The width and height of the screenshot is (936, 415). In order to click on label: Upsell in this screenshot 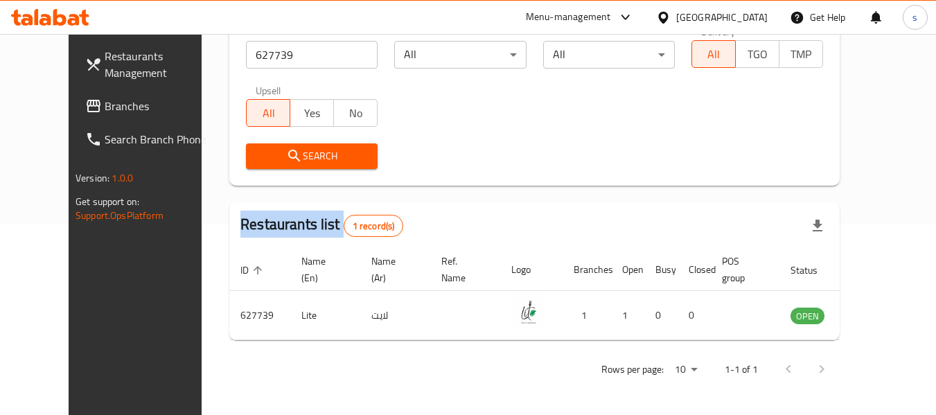, I will do `click(268, 90)`.